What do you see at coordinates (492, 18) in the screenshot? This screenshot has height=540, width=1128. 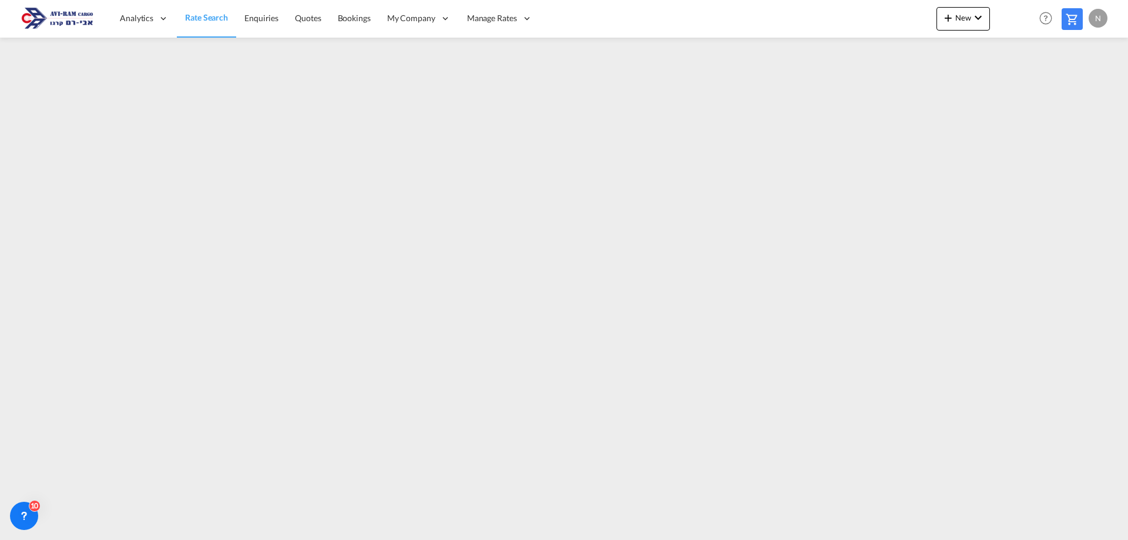 I see `span: Manage Rates` at bounding box center [492, 18].